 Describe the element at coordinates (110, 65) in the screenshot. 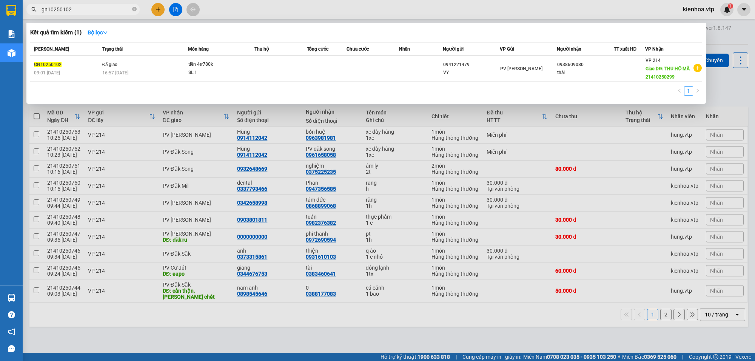

I see `span: Đã giao` at that location.